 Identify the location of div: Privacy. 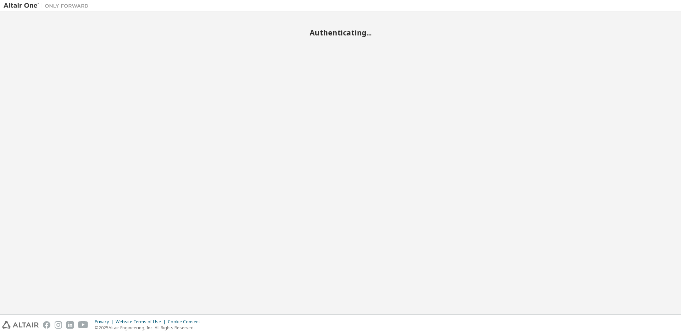
(105, 322).